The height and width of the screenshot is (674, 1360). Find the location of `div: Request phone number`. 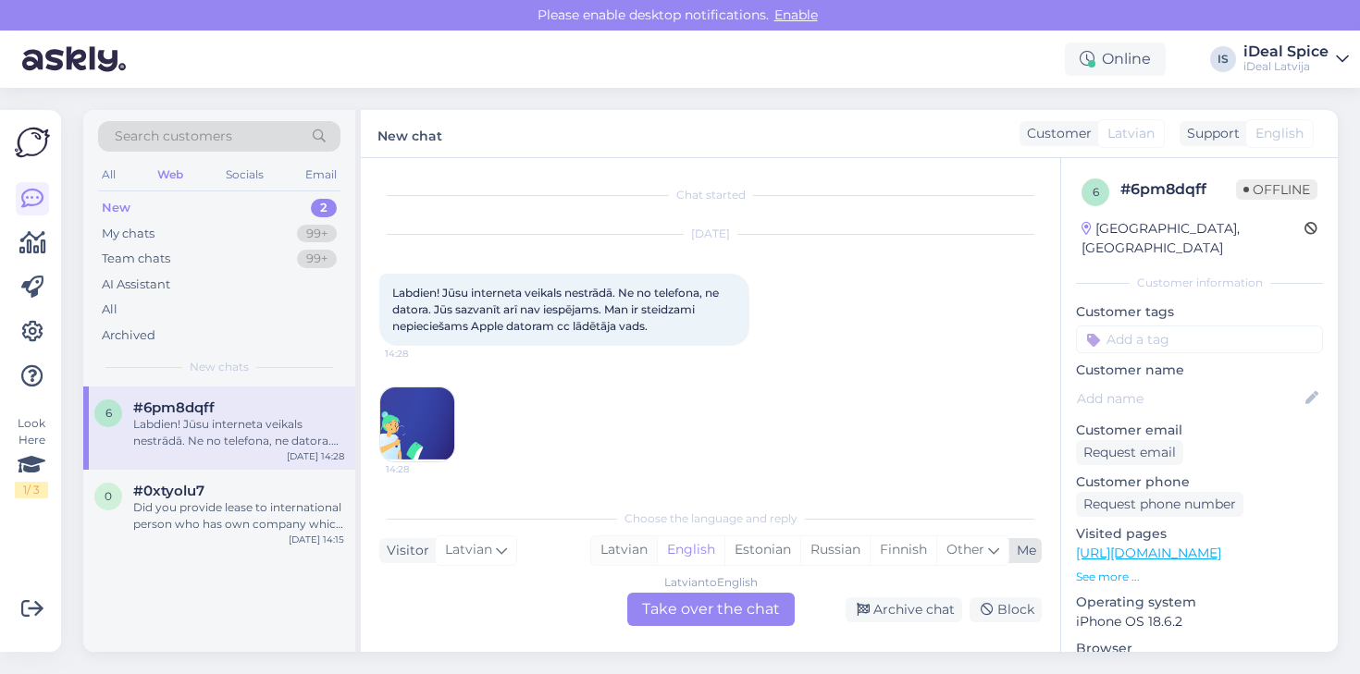

div: Request phone number is located at coordinates (1159, 504).